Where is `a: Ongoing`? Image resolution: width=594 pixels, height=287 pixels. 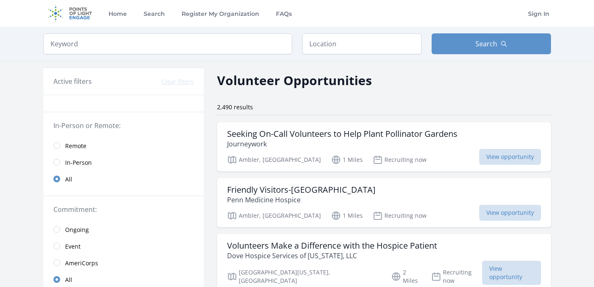
a: Ongoing is located at coordinates (124, 230).